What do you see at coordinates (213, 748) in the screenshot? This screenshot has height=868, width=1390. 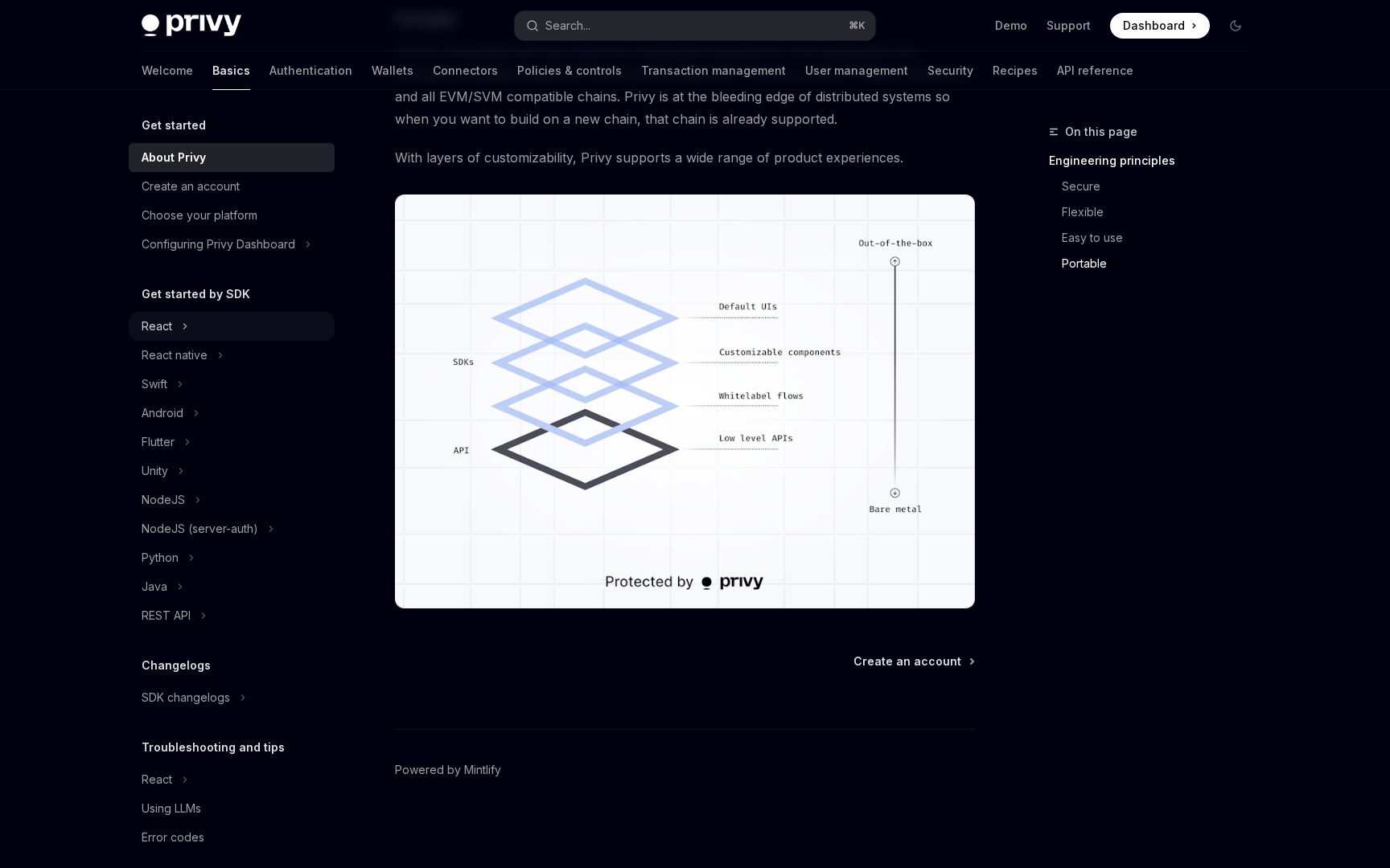 I see `h5: Troubleshooting and tips` at bounding box center [213, 748].